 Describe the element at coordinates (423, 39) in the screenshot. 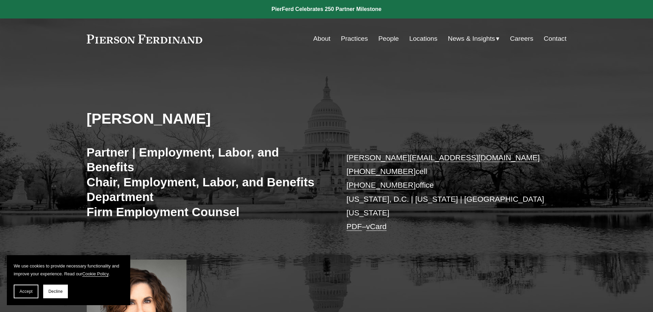

I see `a: Locations` at that location.